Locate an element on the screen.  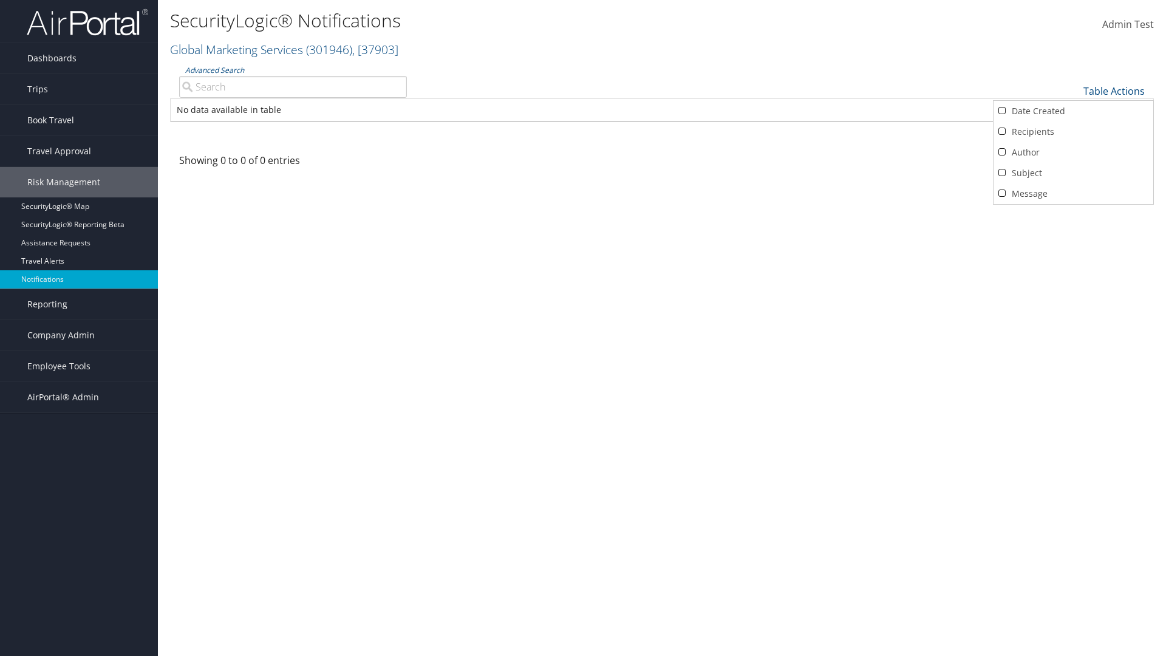
span: Company Admin is located at coordinates (61, 335).